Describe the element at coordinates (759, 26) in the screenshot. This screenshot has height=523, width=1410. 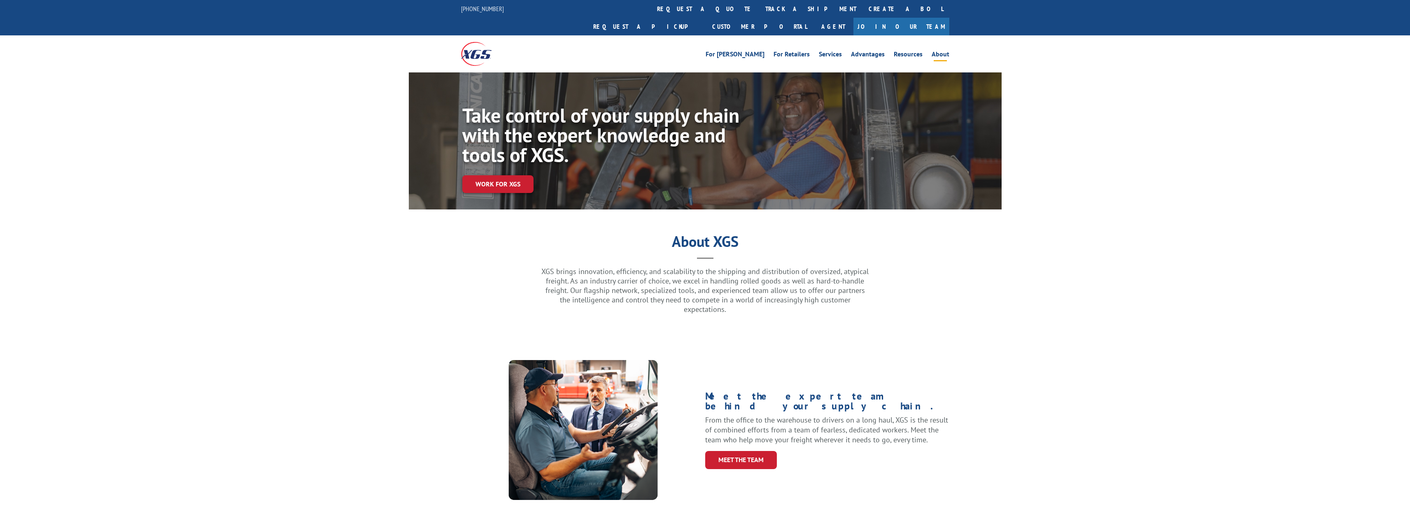
I see `a: Customer Portal` at that location.